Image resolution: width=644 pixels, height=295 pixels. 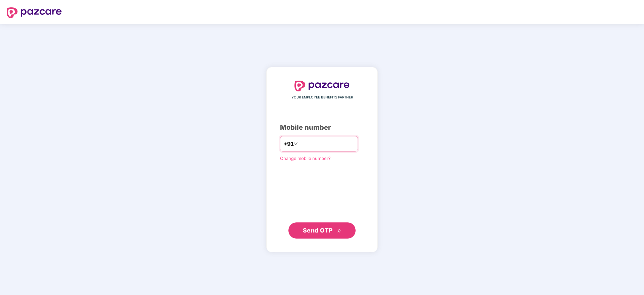 I want to click on span: YOUR EMPLOYEE BENEFITS PARTNER, so click(x=322, y=97).